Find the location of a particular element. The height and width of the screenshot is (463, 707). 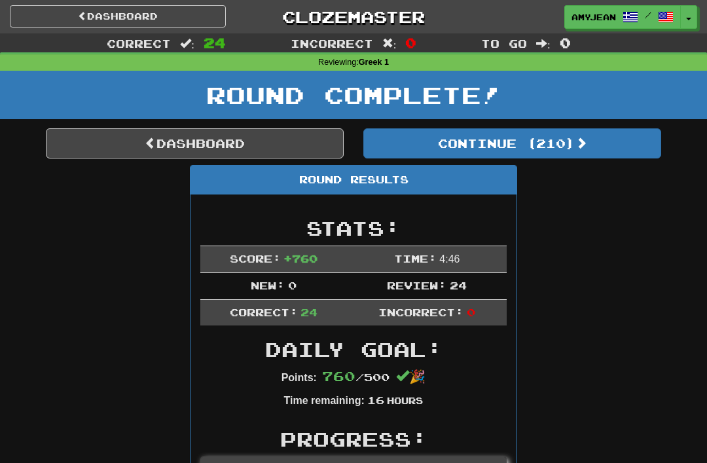

span: Incorrect: is located at coordinates (421, 312).